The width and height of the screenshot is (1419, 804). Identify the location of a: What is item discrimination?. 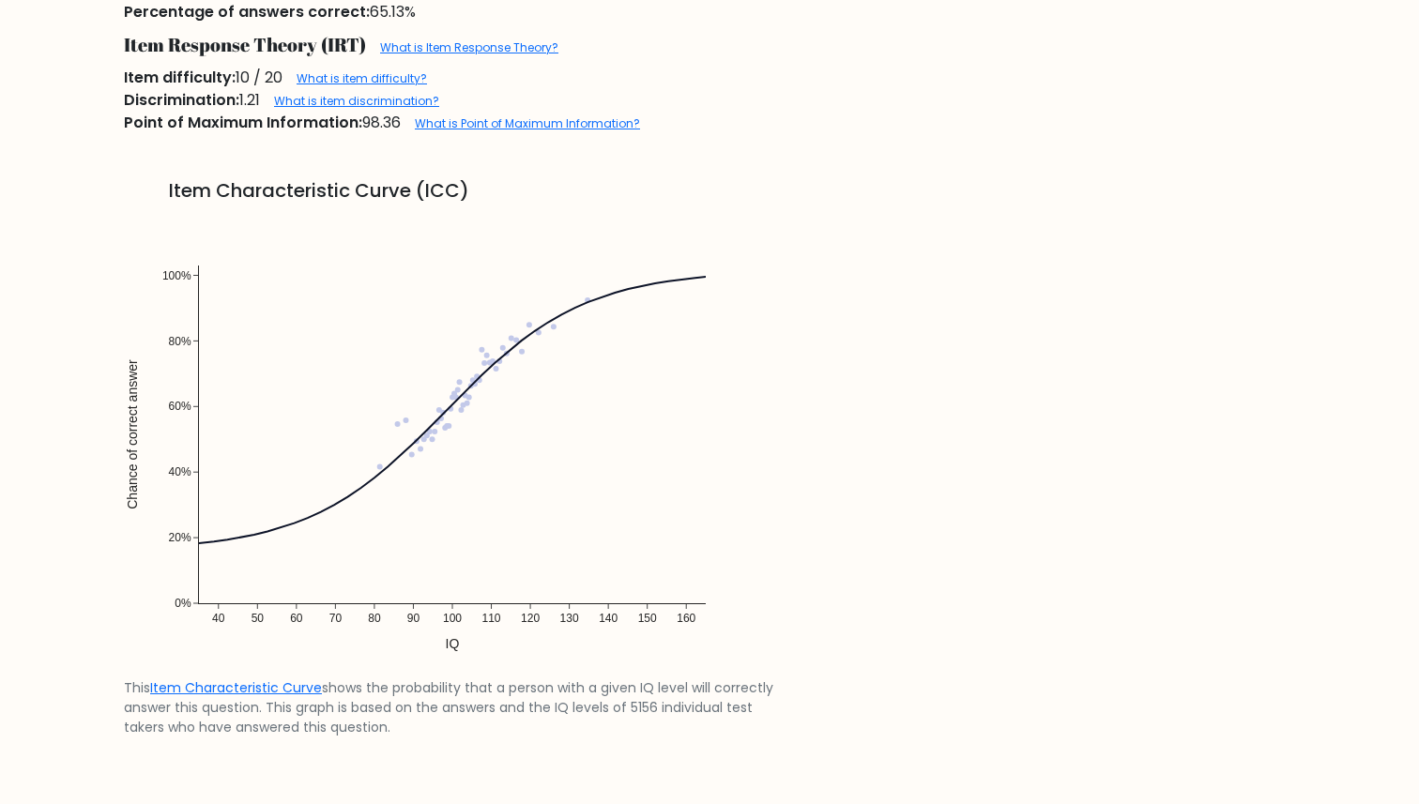
(357, 100).